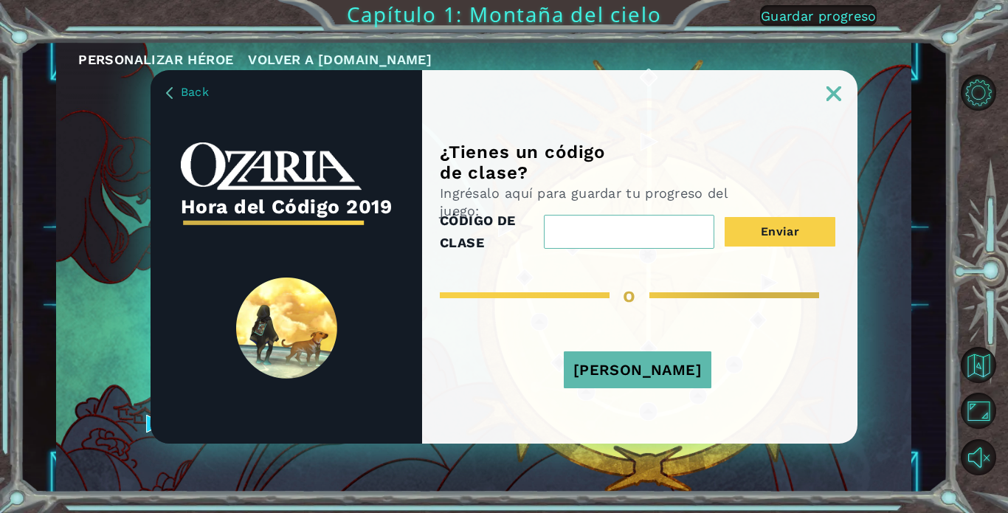 The image size is (1008, 513). Describe the element at coordinates (286, 328) in the screenshot. I see `img: SpiritLandReveal.png` at that location.